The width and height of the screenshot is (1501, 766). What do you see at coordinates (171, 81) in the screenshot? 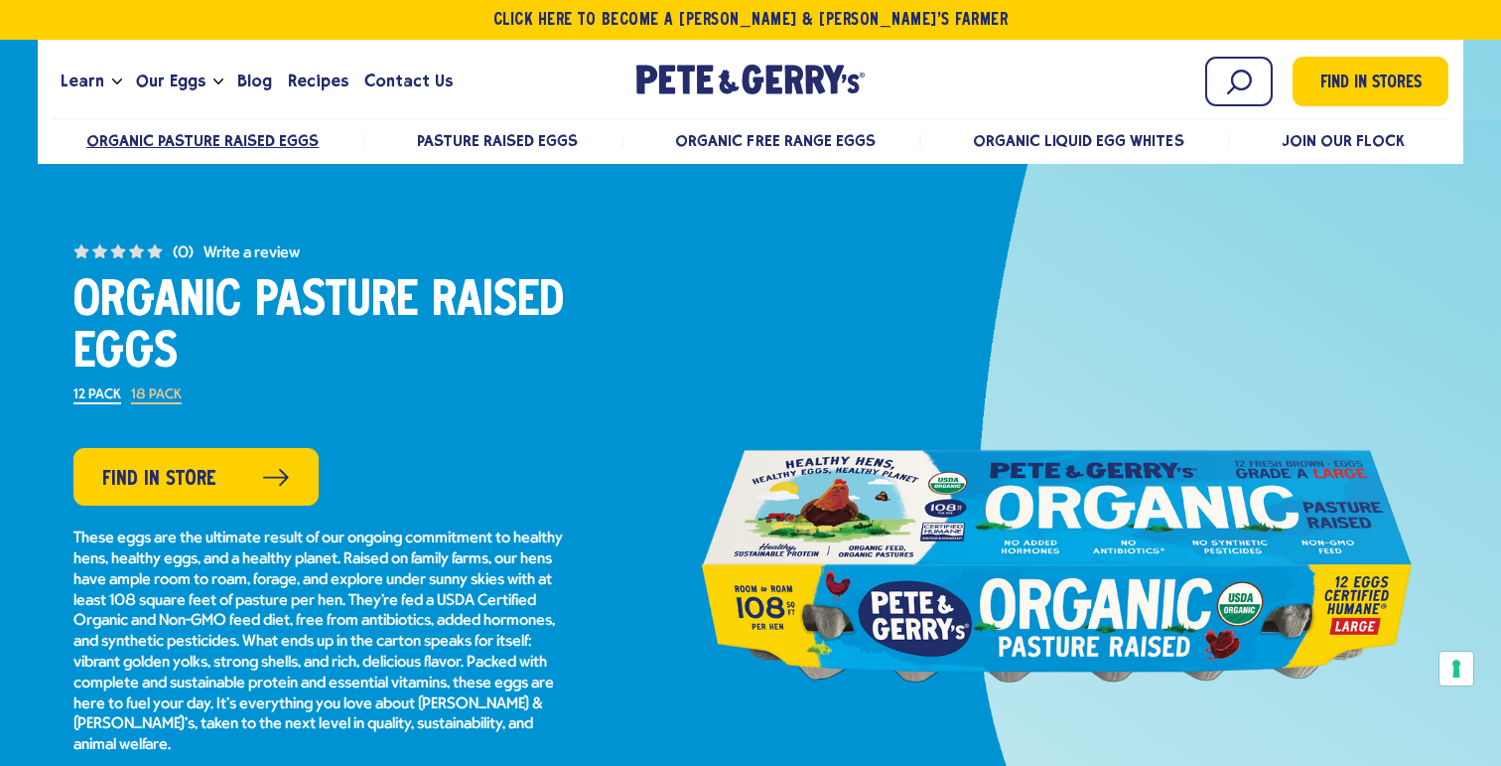
I see `a: Our Eggs` at bounding box center [171, 81].